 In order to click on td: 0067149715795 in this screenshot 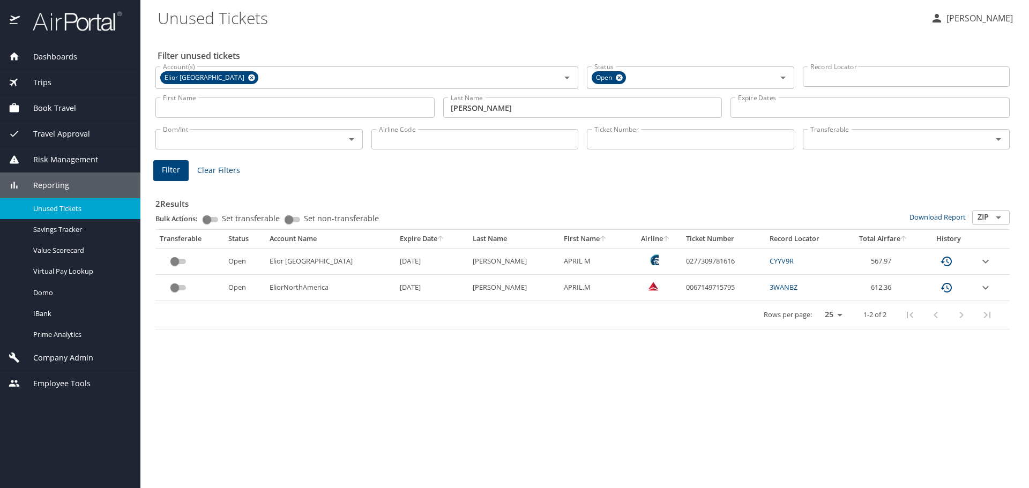, I will do `click(723, 288)`.